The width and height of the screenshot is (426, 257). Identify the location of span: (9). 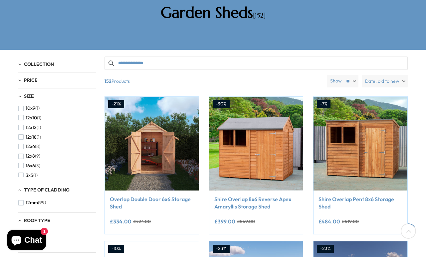
(38, 156).